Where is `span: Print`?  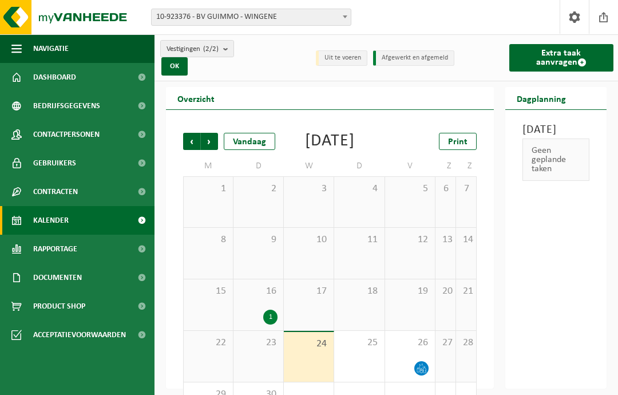 span: Print is located at coordinates (457, 142).